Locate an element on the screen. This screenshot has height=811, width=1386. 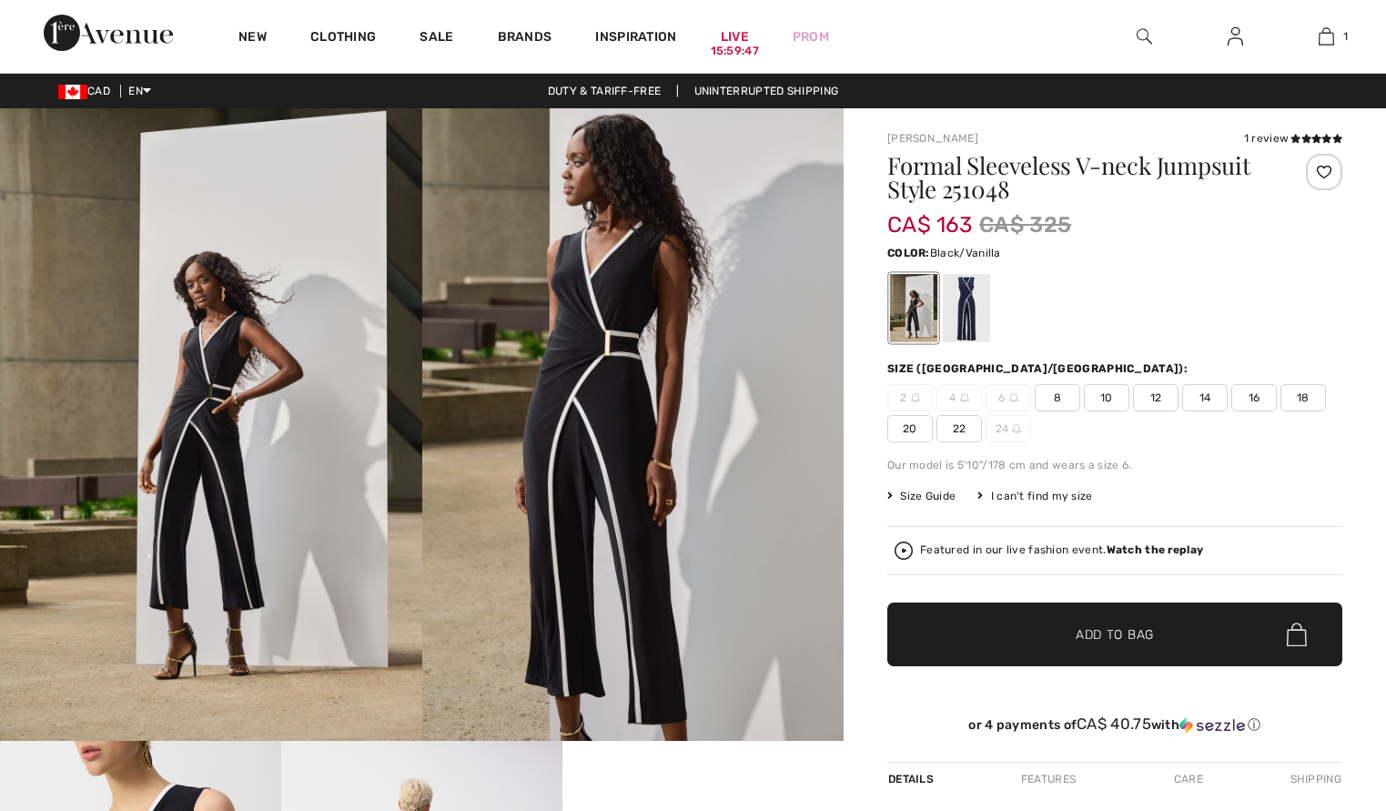
span: Size Guide is located at coordinates (921, 496).